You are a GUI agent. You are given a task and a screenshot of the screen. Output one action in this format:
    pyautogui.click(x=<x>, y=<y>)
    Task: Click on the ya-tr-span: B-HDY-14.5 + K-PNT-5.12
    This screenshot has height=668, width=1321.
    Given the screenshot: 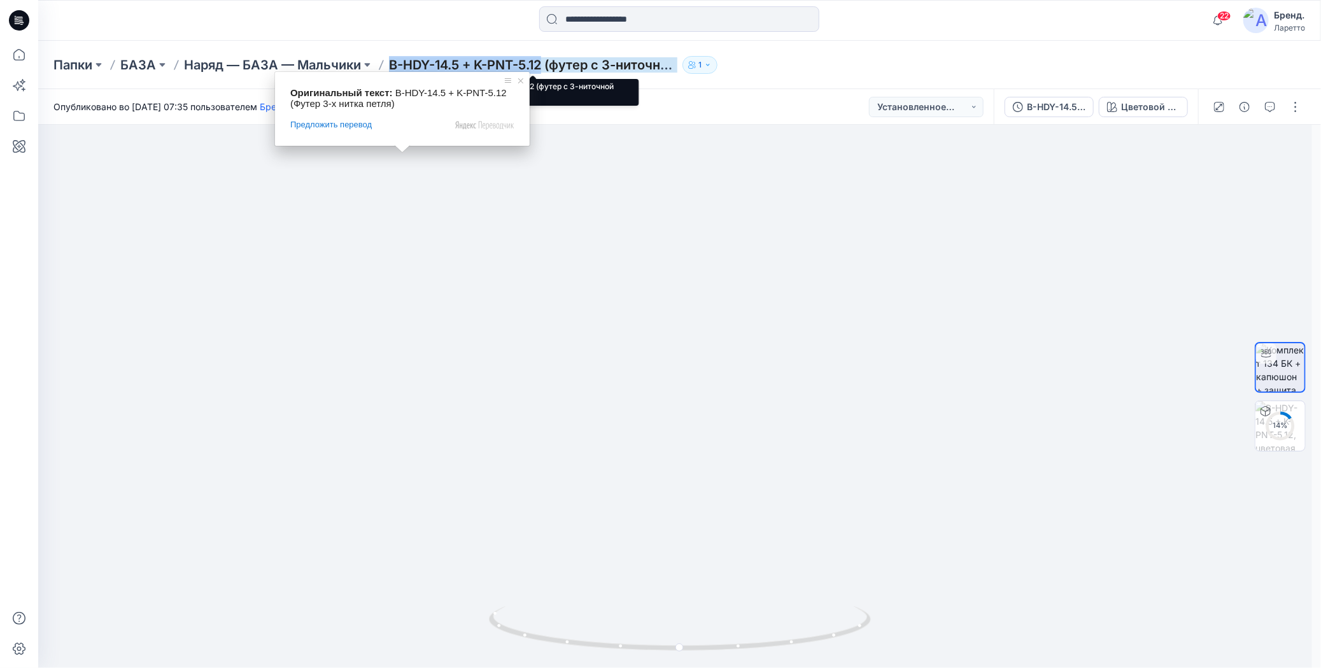 What is the action you would take?
    pyautogui.click(x=1083, y=106)
    